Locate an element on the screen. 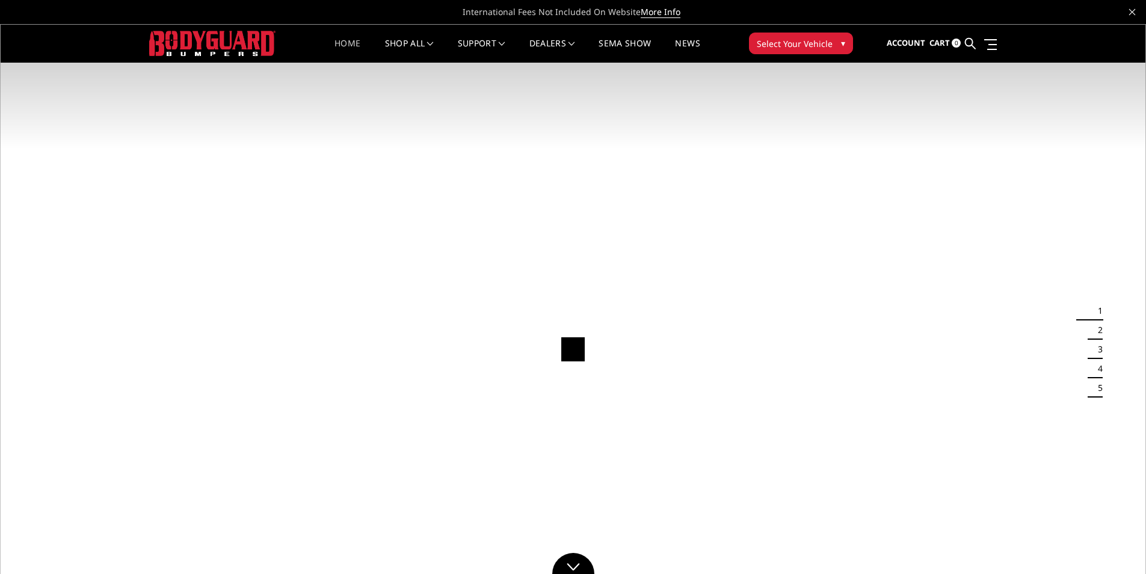 This screenshot has width=1146, height=574. a: News is located at coordinates (687, 51).